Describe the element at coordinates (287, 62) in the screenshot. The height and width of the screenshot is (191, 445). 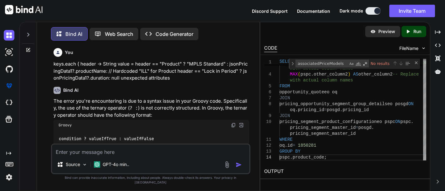
I see `span: SELECT` at that location.